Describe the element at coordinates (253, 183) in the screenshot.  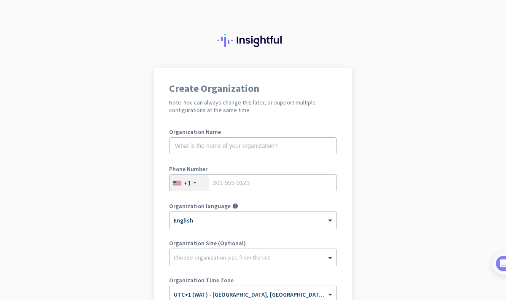
I see `input: 201-555-0123` at that location.